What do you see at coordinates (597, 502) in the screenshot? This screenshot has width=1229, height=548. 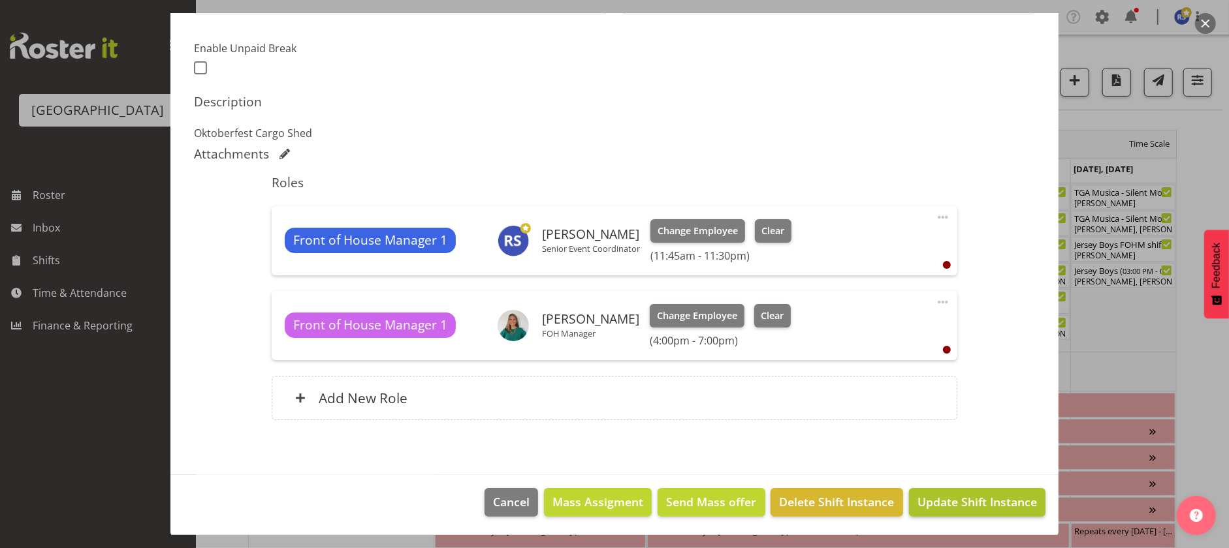 I see `span: Mass Assigment` at bounding box center [597, 502].